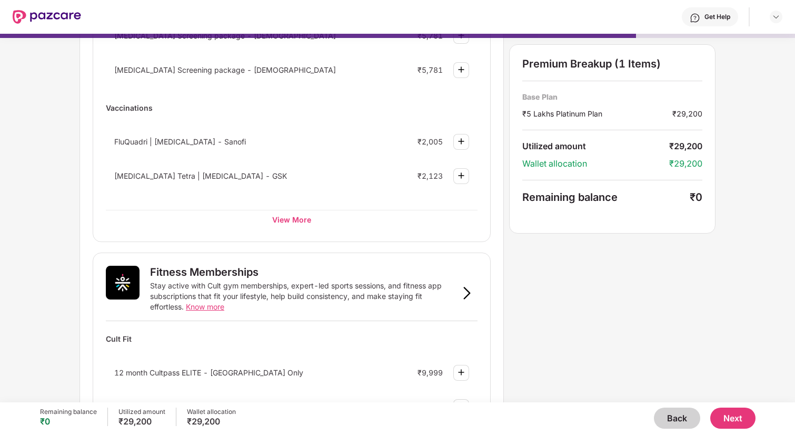 The height and width of the screenshot is (434, 795). Describe the element at coordinates (303, 296) in the screenshot. I see `div: Stay active with Cult gym memberships, expert-led sports sessions, and fitness app subscriptions ...` at that location.